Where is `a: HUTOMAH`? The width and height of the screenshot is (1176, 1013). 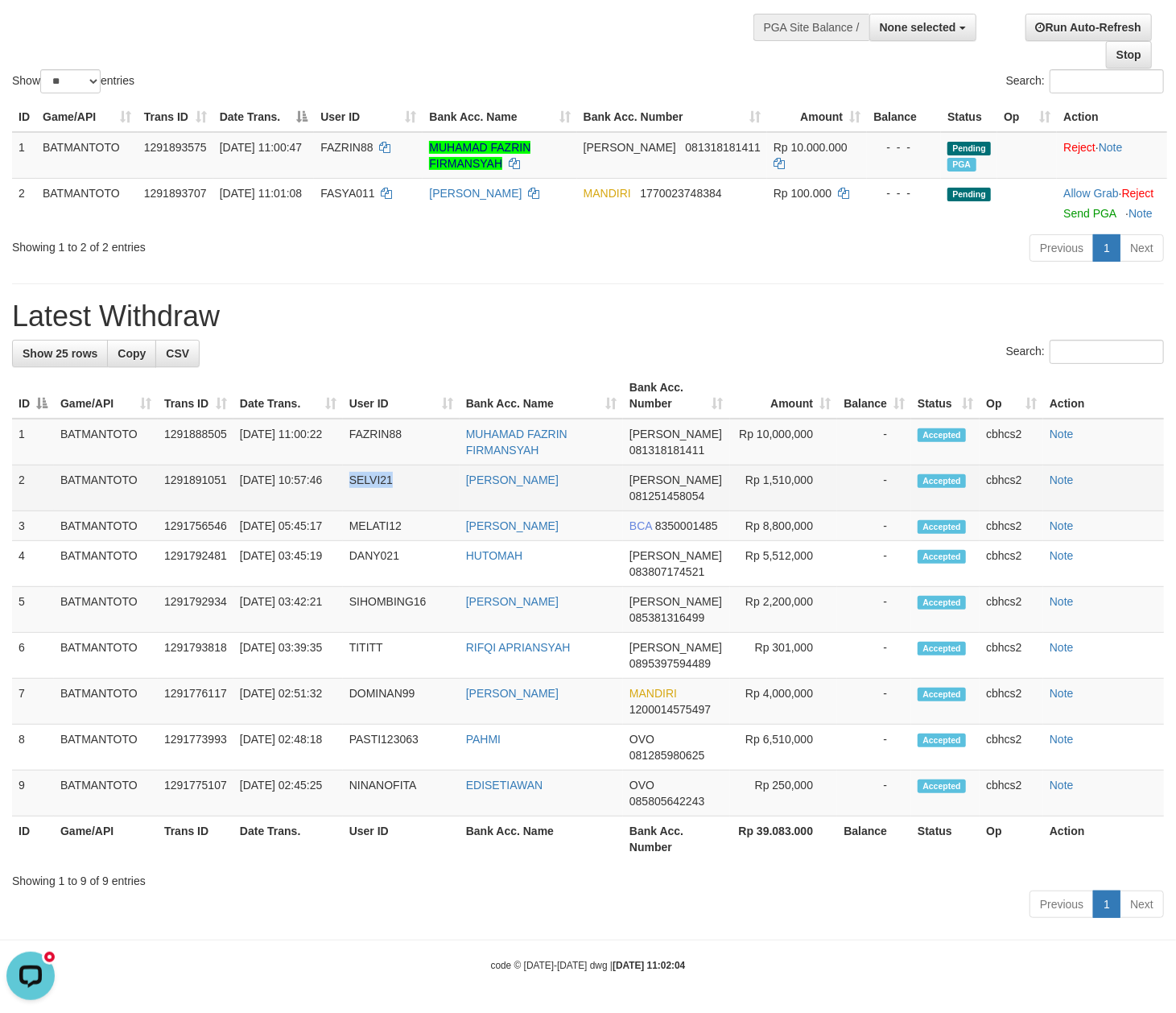
a: HUTOMAH is located at coordinates (494, 555).